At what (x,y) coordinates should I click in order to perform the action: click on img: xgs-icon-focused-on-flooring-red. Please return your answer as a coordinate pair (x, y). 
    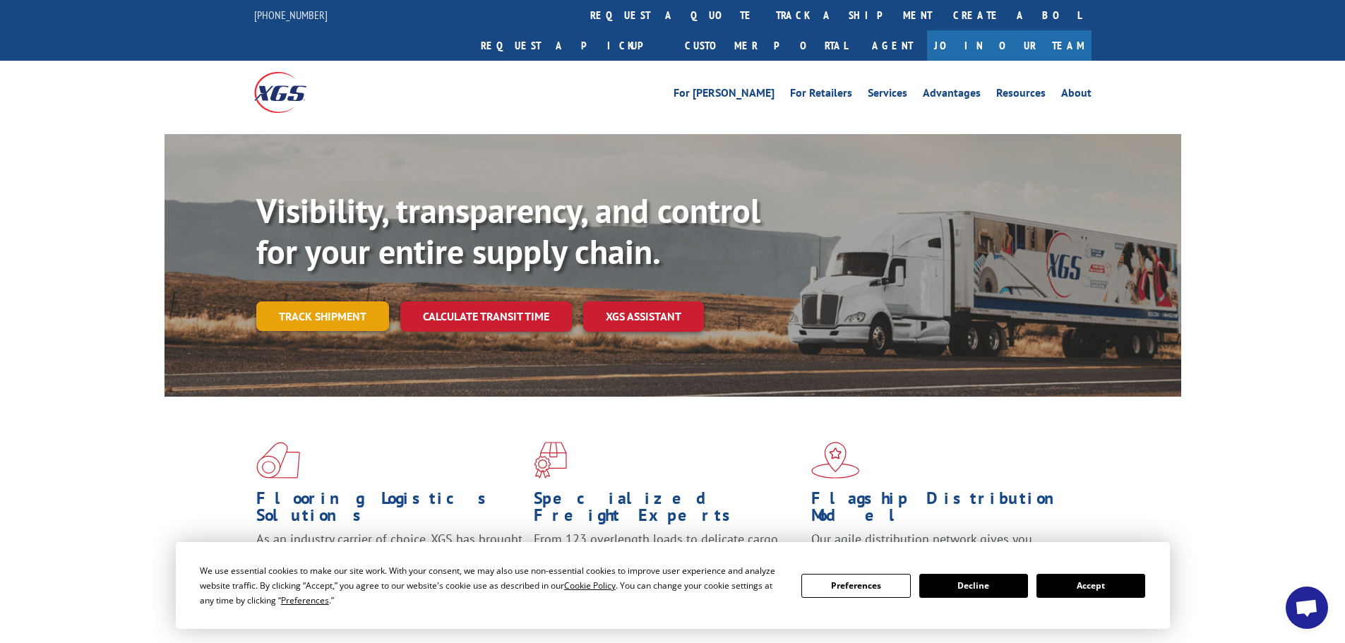
    Looking at the image, I should click on (550, 460).